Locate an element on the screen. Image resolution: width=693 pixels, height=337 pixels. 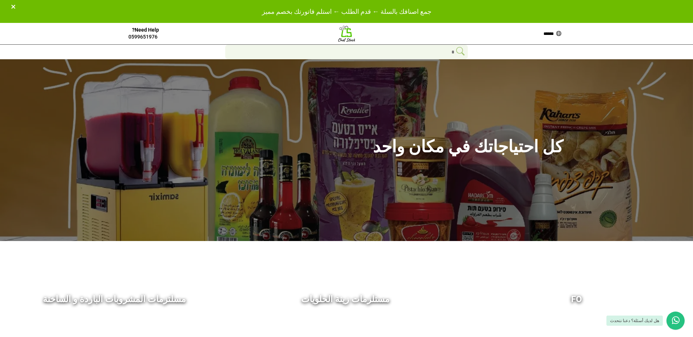
span: Need Help? is located at coordinates (145, 30).